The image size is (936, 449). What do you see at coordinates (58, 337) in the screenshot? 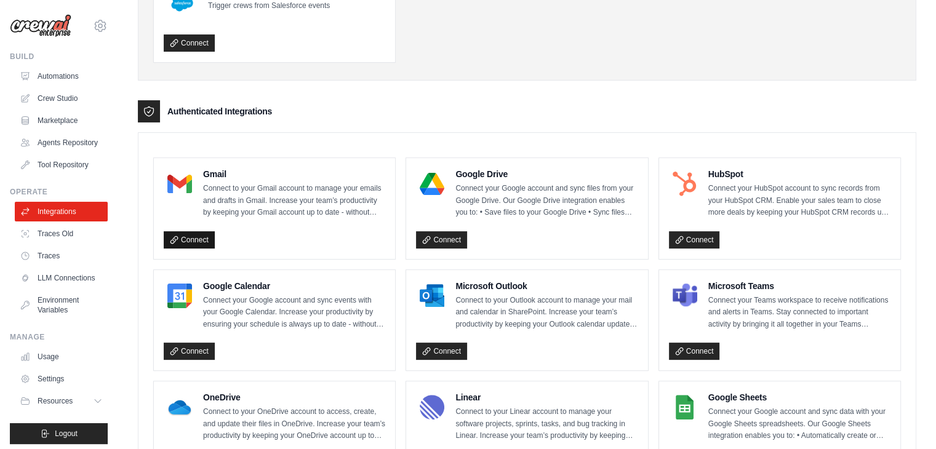
I see `div: Manage` at bounding box center [58, 337].